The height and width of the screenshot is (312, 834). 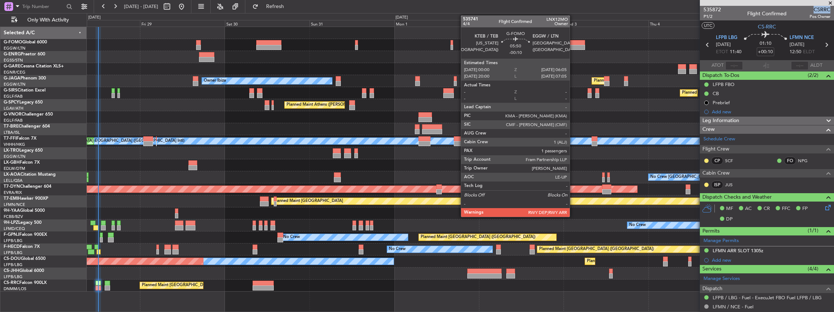 I want to click on span: G-SPCY, so click(x=11, y=102).